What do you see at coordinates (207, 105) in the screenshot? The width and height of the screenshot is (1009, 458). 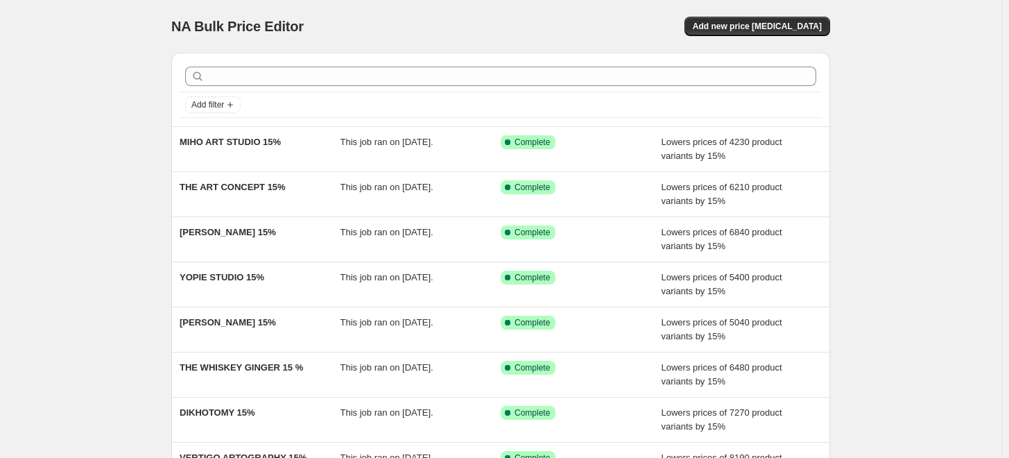 I see `span: Add filter` at bounding box center [207, 105].